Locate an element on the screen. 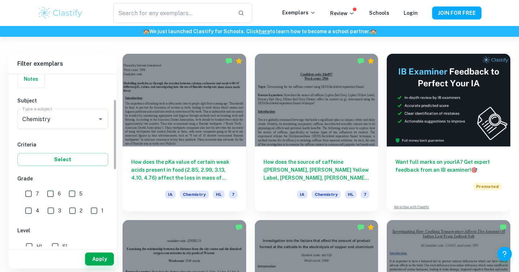 Image resolution: width=519 pixels, height=272 pixels. img: Clastify logo is located at coordinates (60, 13).